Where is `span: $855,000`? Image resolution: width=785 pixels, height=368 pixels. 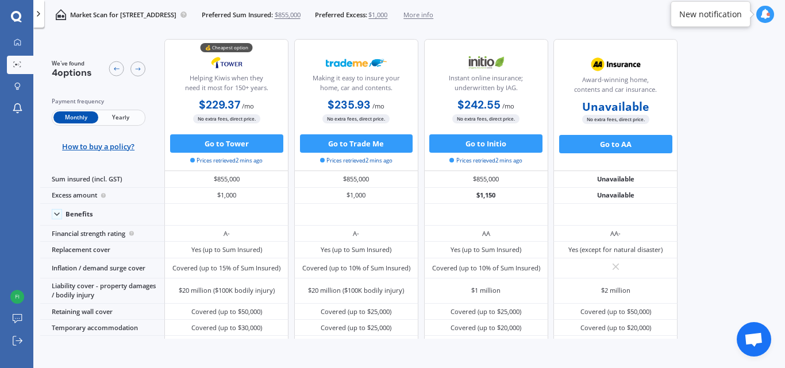 span: $855,000 is located at coordinates (287, 15).